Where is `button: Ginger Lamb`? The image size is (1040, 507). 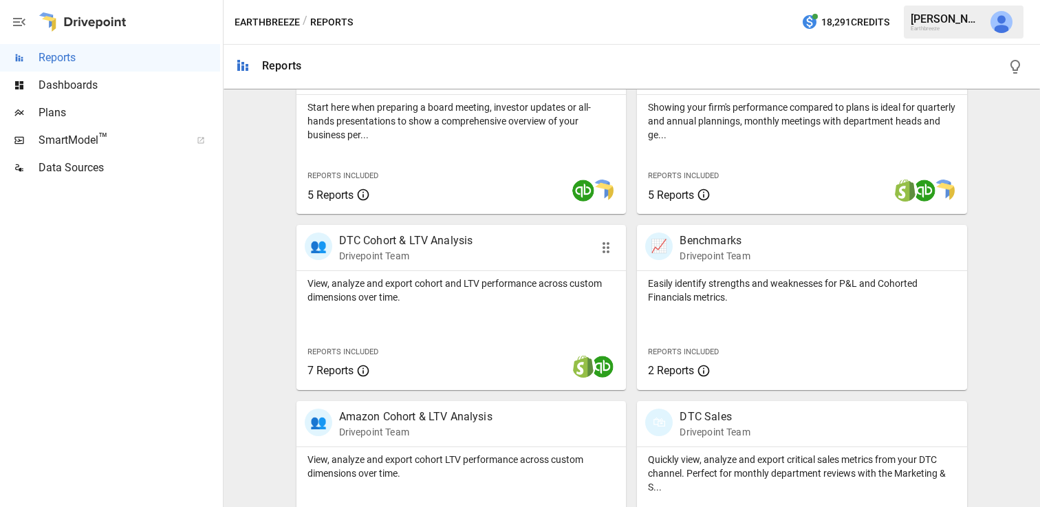 button: Ginger Lamb is located at coordinates (1001, 22).